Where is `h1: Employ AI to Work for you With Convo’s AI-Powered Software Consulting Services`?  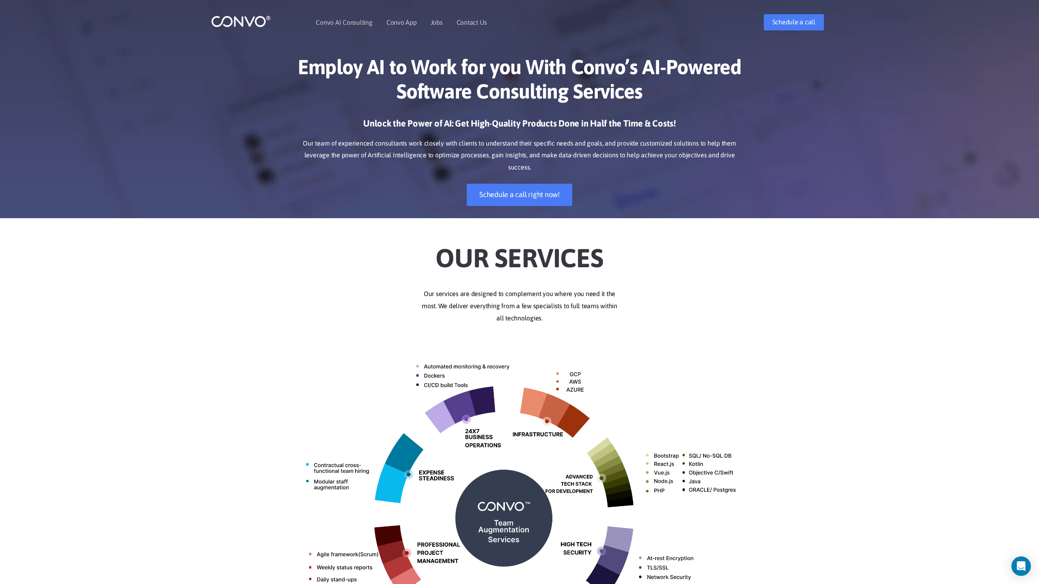 h1: Employ AI to Work for you With Convo’s AI-Powered Software Consulting Services is located at coordinates (519, 82).